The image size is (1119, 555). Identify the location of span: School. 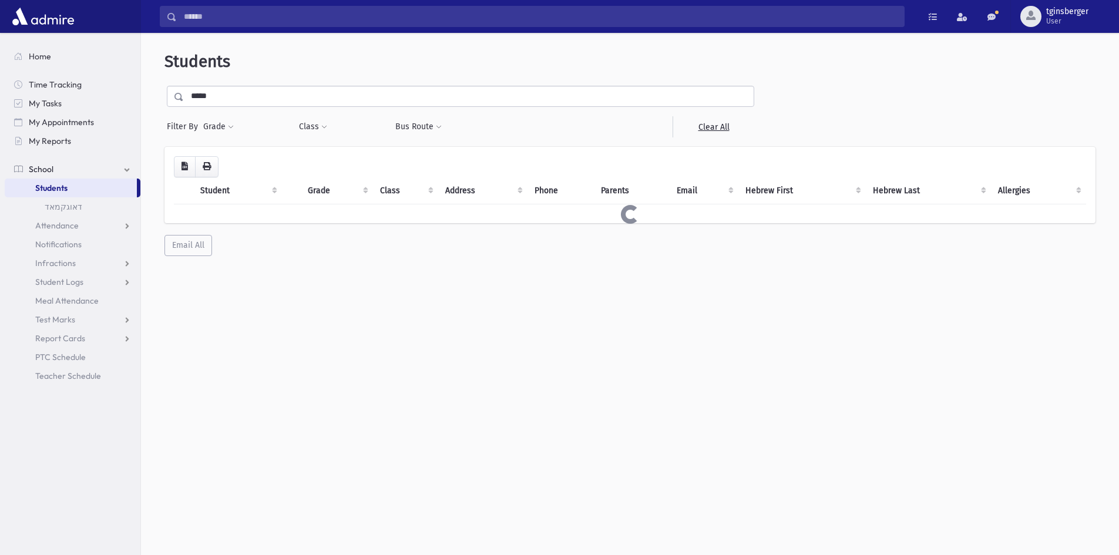
(41, 169).